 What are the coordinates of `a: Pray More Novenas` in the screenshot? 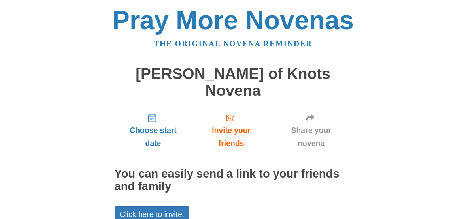 It's located at (233, 20).